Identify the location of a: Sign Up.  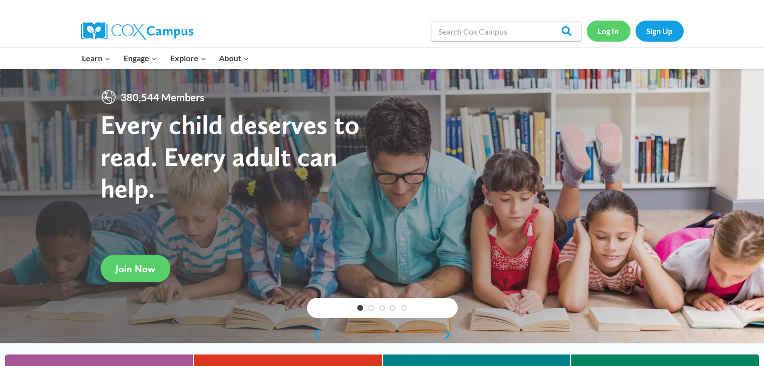
(659, 31).